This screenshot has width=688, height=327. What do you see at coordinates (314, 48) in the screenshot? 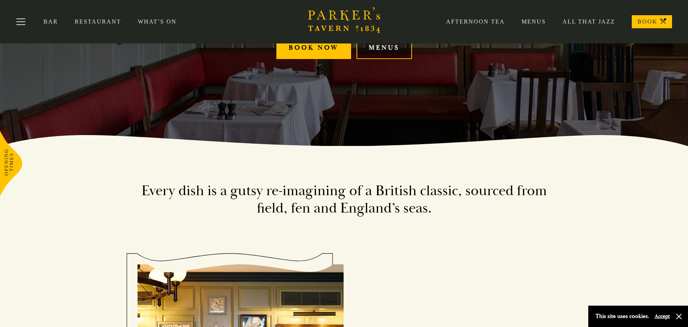
I see `a: Book Now` at bounding box center [314, 48].